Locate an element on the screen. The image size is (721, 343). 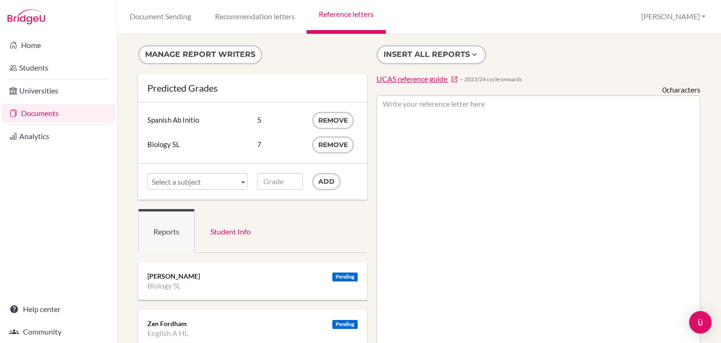
li: English A HL is located at coordinates (168, 333).